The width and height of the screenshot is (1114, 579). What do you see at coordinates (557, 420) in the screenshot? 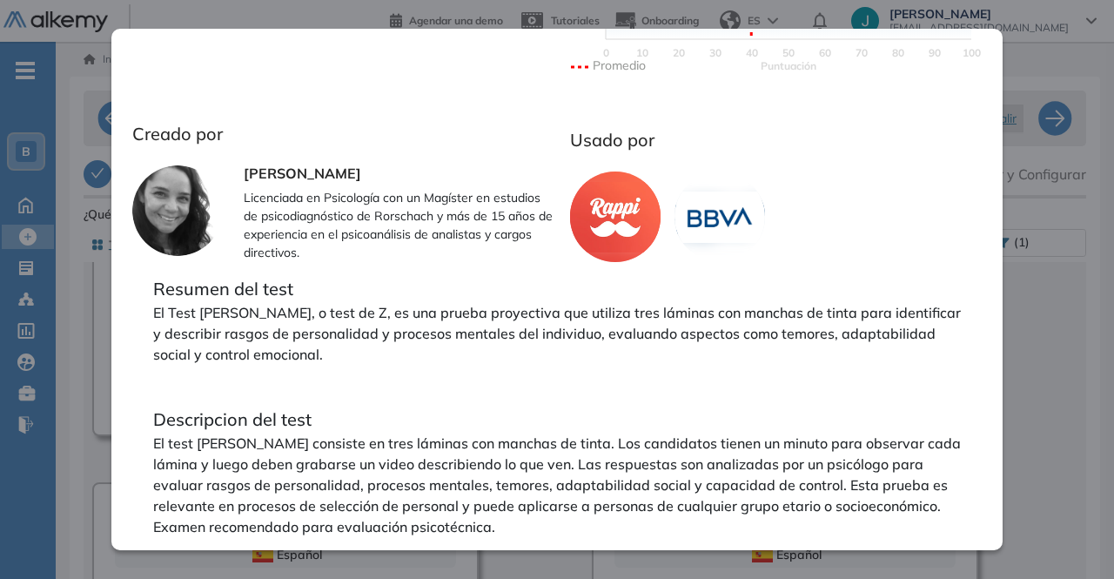
I see `p: Descripcion del test` at bounding box center [557, 420].